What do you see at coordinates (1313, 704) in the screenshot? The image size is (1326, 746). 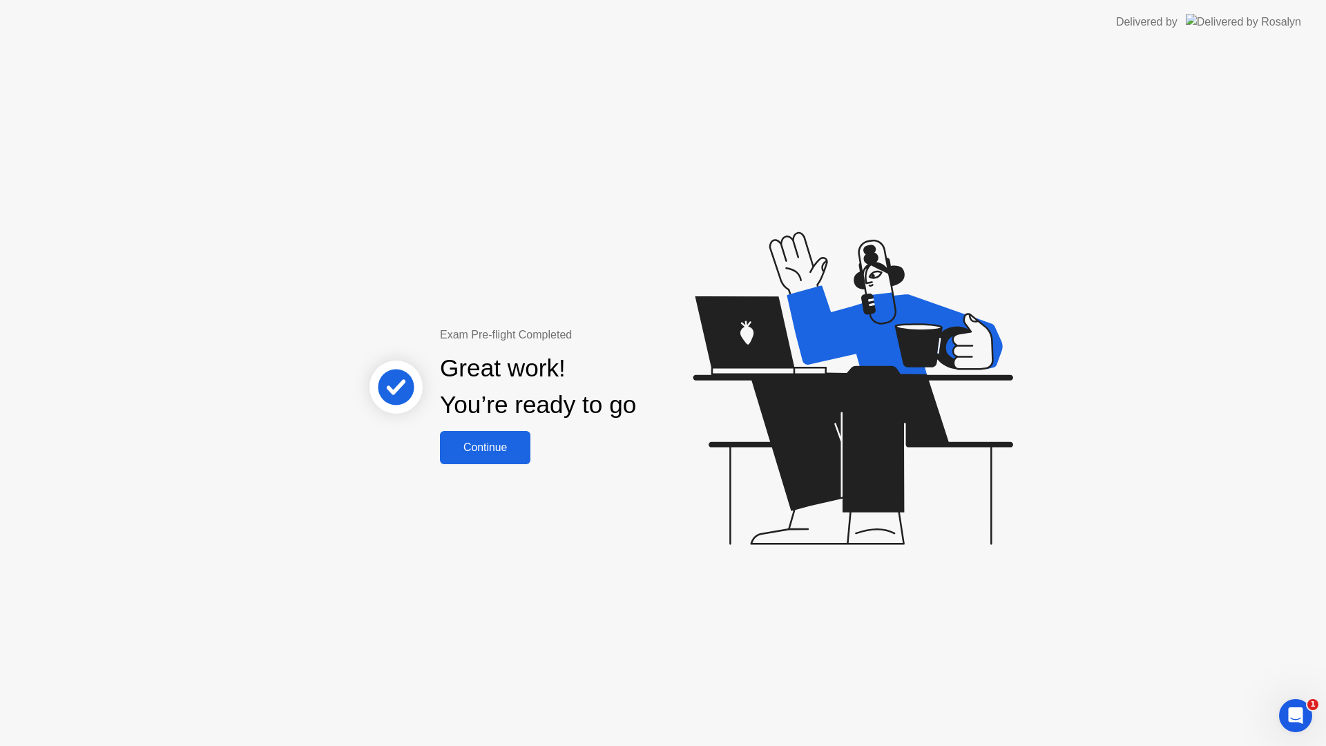 I see `span: 1` at bounding box center [1313, 704].